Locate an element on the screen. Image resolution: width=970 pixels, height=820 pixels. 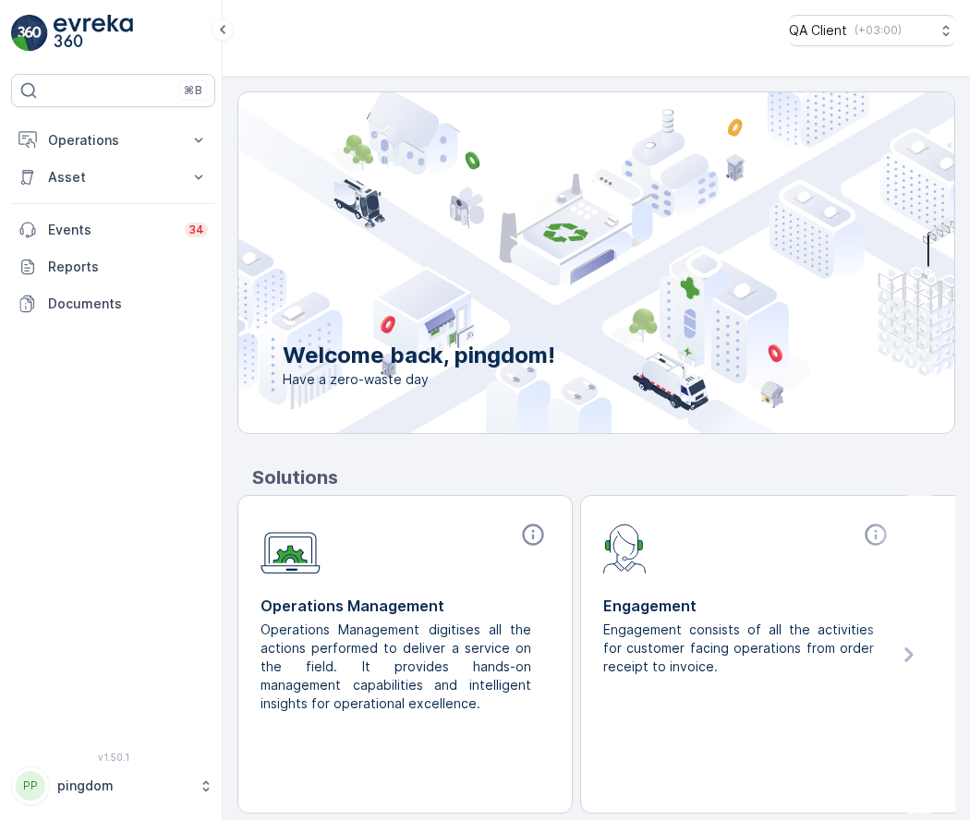
p: Events is located at coordinates (111, 230).